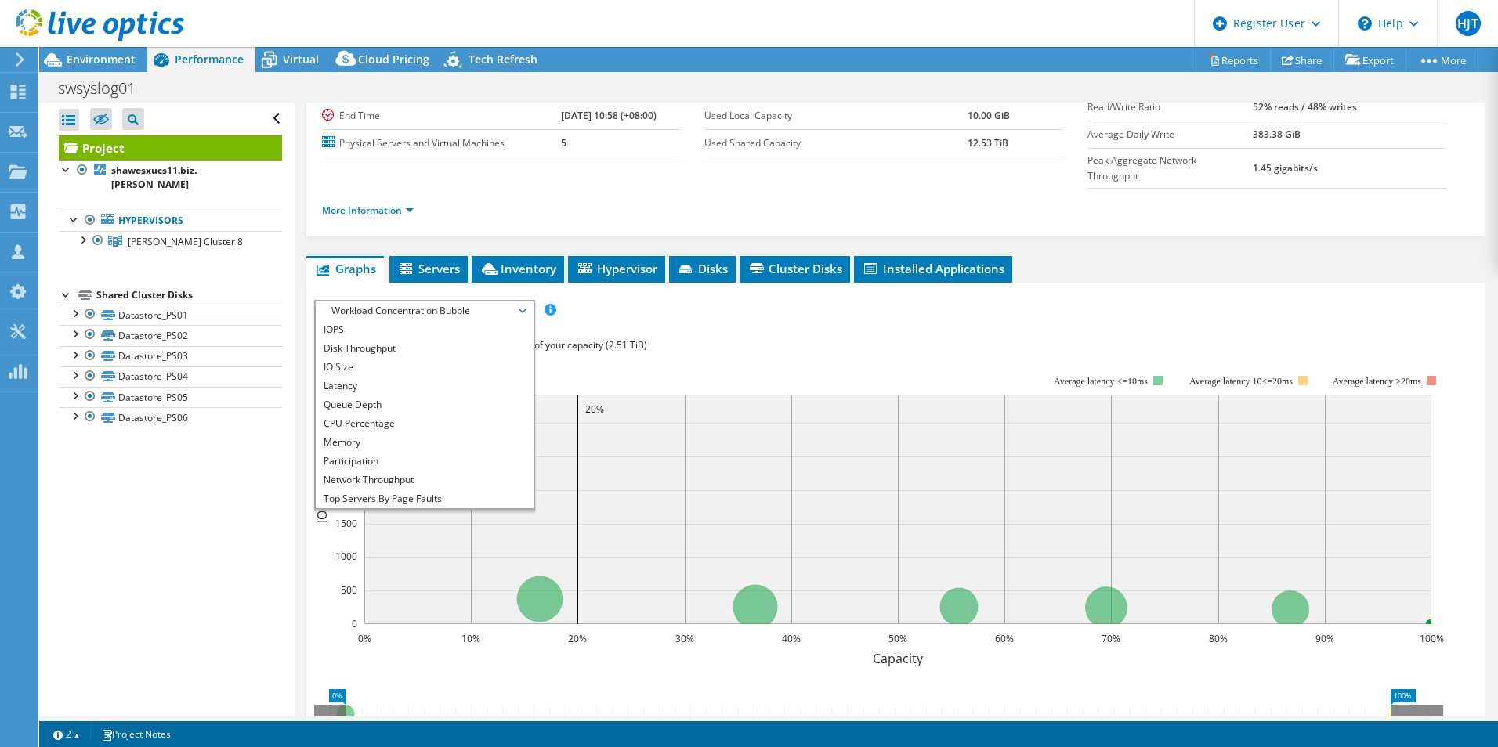 The image size is (1498, 747). Describe the element at coordinates (170, 148) in the screenshot. I see `a: Project` at that location.